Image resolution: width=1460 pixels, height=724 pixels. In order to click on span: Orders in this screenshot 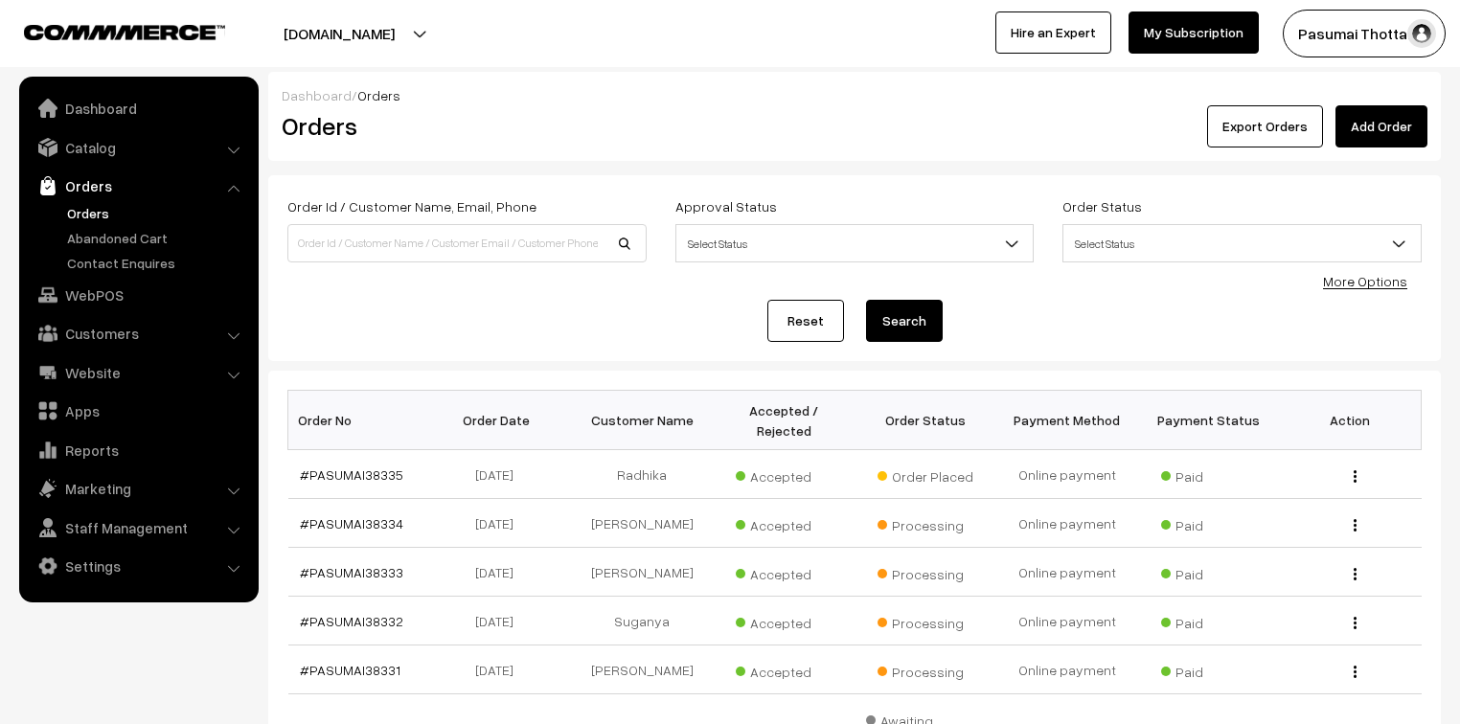, I will do `click(378, 95)`.